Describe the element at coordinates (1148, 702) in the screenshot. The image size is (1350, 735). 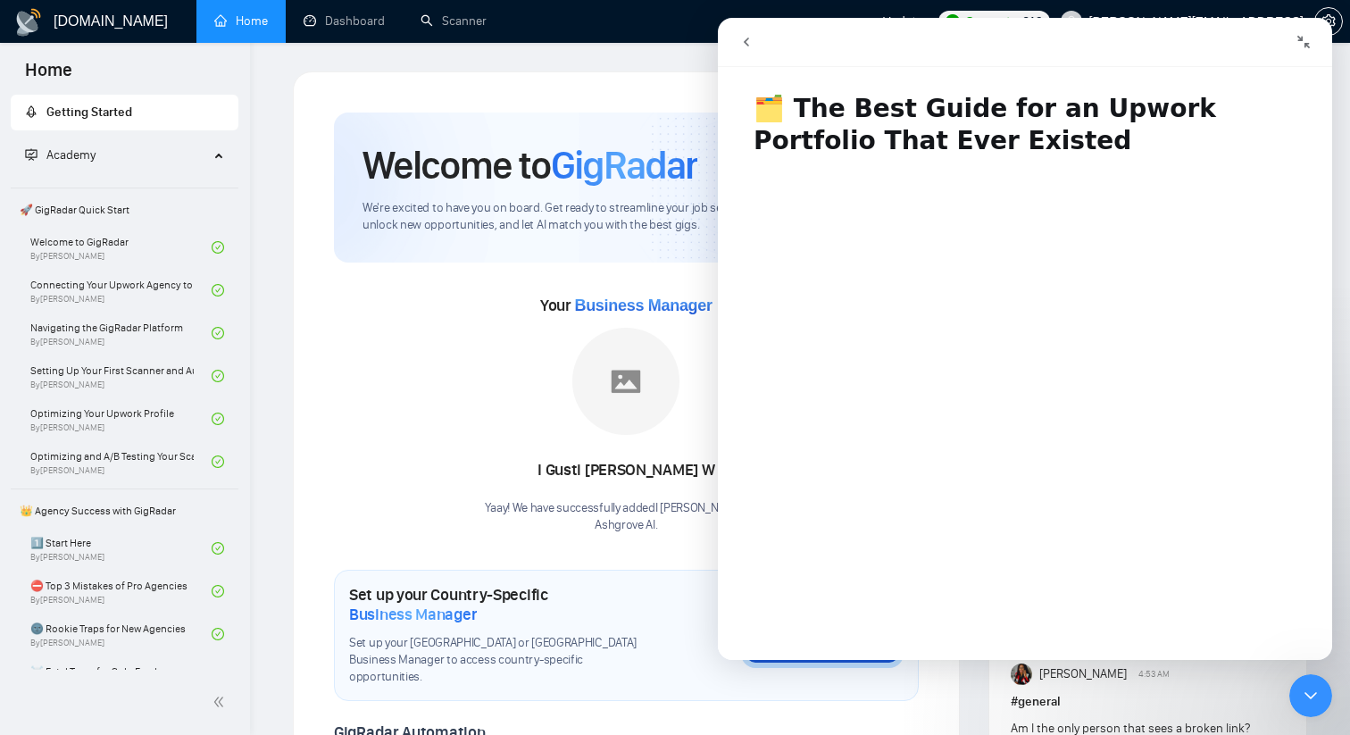
I see `h1: # general` at that location.